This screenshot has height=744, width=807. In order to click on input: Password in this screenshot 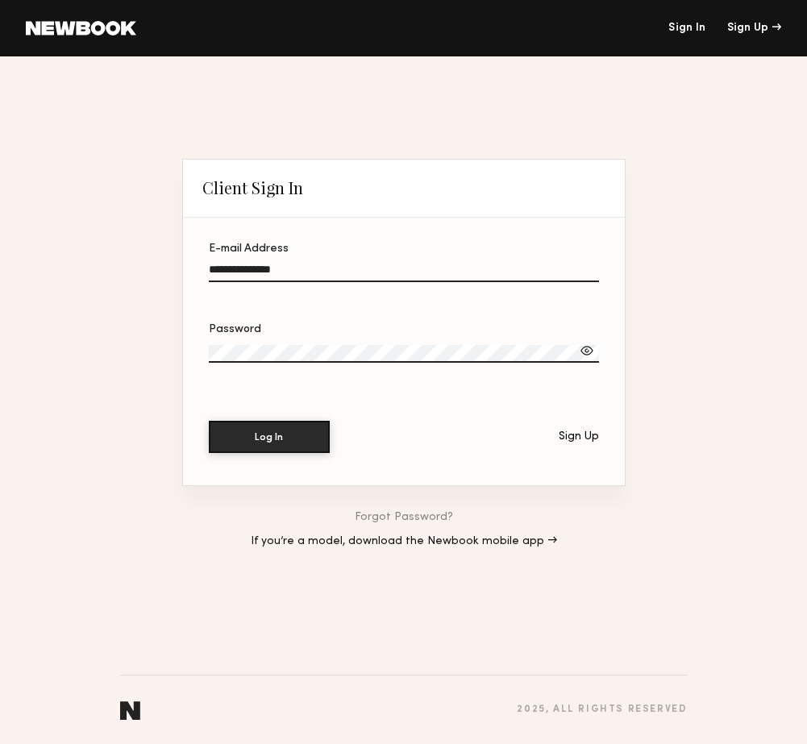, I will do `click(404, 354)`.